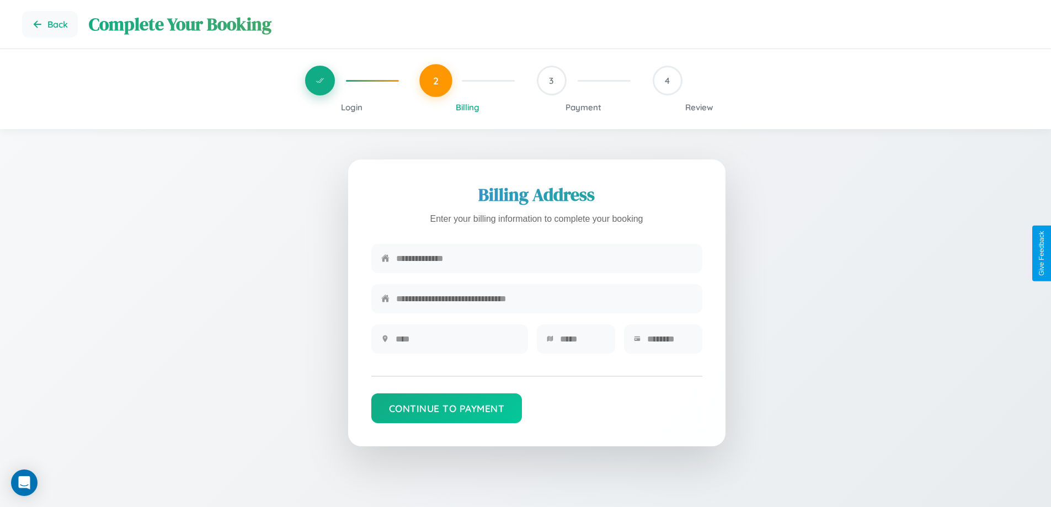 The width and height of the screenshot is (1051, 507). I want to click on span: Login, so click(351, 107).